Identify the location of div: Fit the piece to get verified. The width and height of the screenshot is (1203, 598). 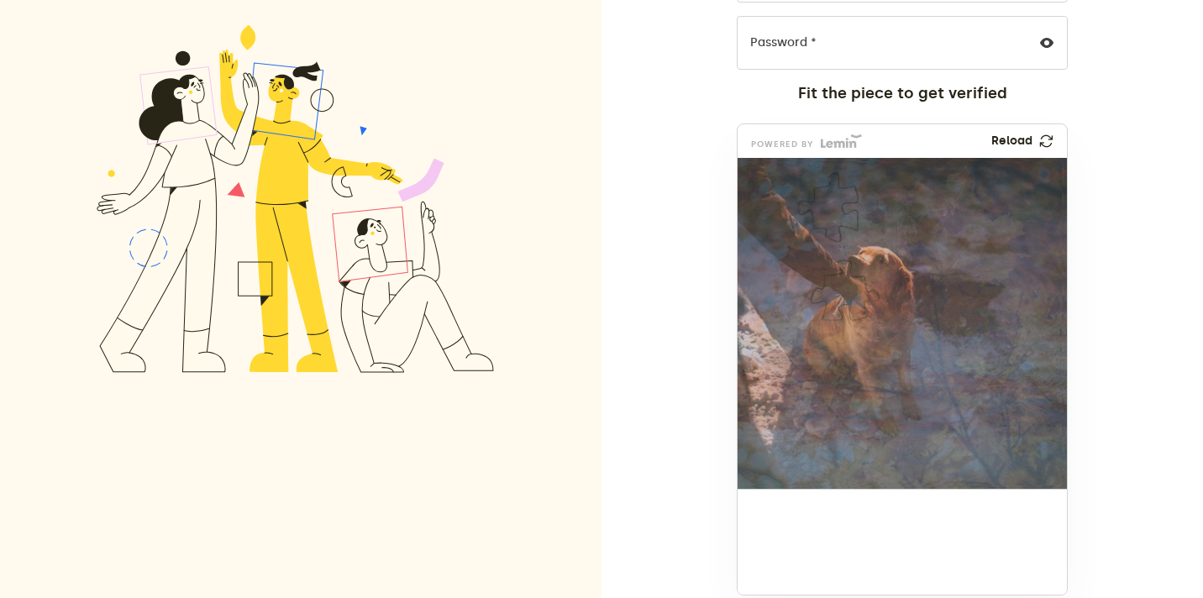
(902, 93).